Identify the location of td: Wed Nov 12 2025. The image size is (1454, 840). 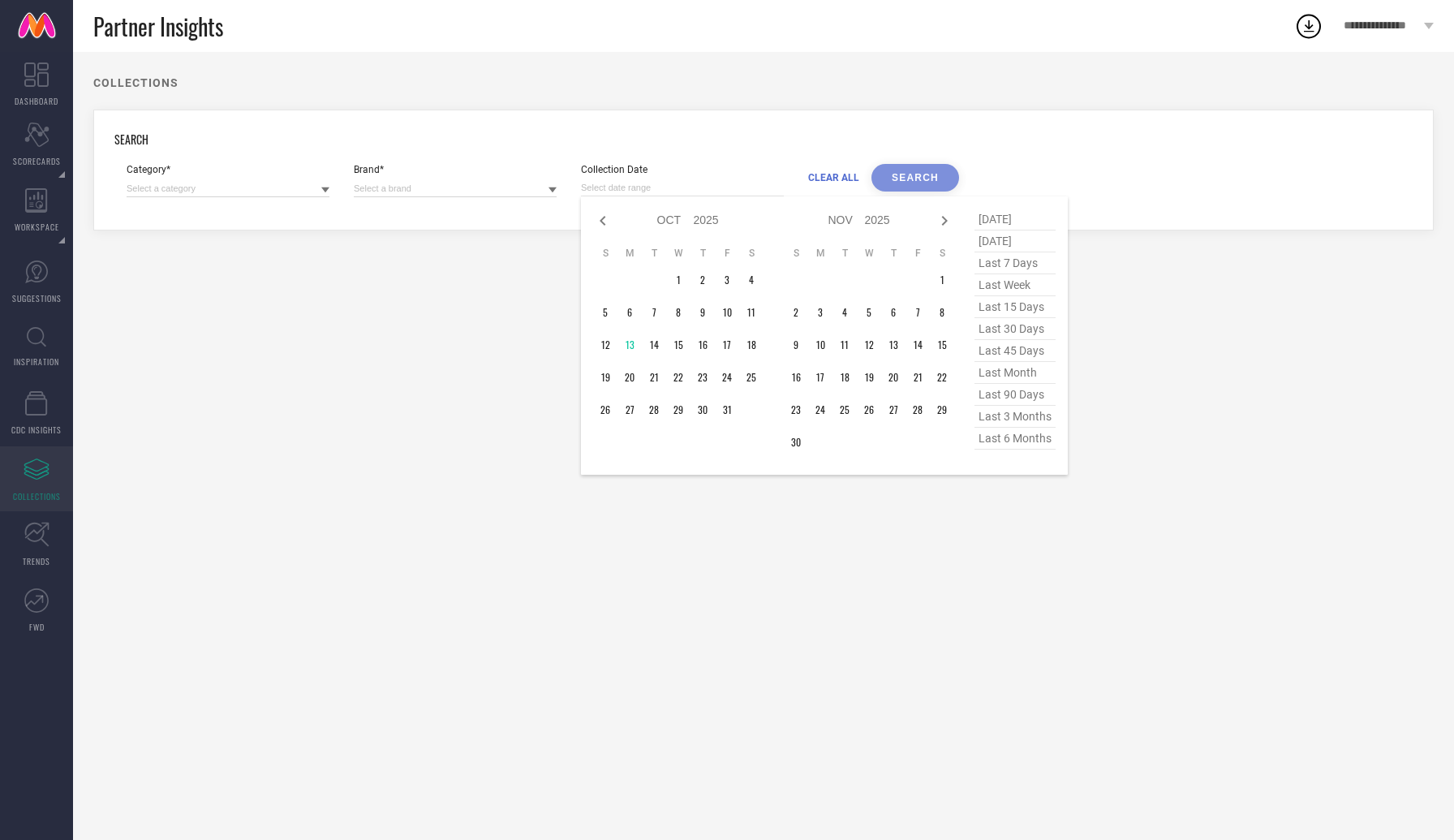
(869, 345).